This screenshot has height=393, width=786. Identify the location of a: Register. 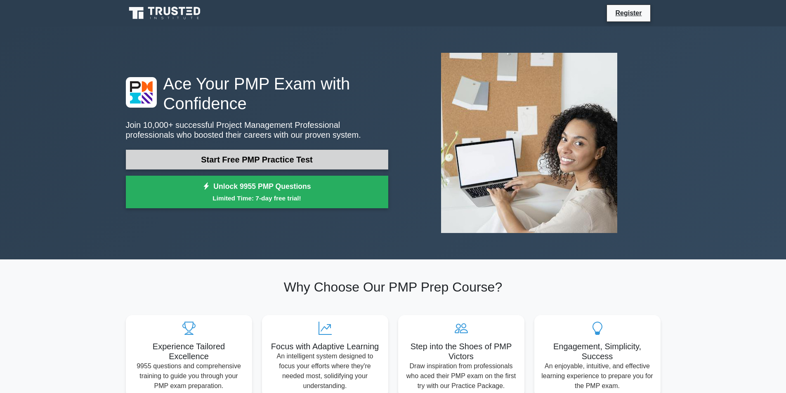
(628, 13).